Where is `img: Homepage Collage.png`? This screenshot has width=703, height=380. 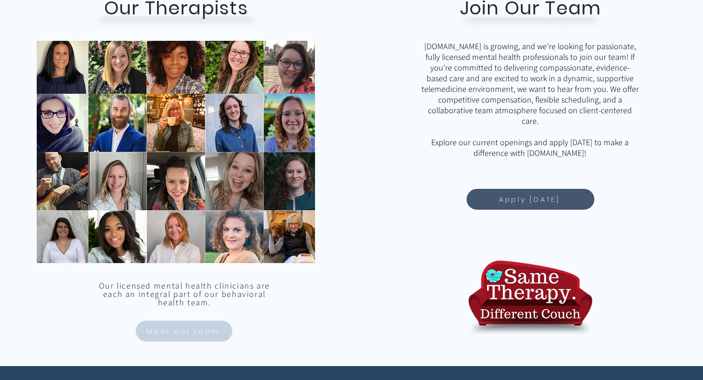
img: Homepage Collage.png is located at coordinates (176, 152).